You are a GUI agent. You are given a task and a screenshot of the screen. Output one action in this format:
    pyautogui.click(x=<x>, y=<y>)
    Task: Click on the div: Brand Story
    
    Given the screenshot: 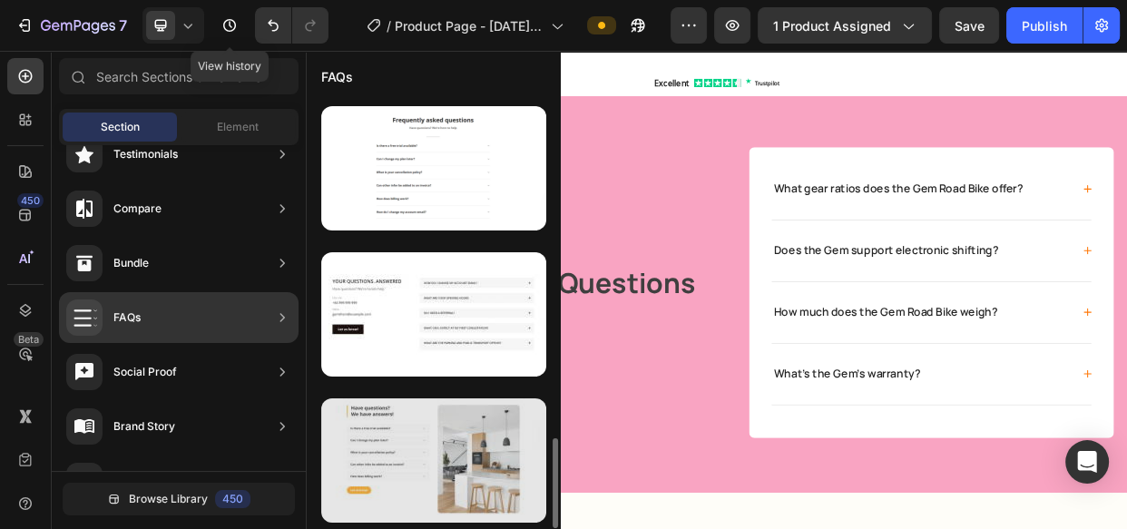 What is the action you would take?
    pyautogui.click(x=144, y=426)
    